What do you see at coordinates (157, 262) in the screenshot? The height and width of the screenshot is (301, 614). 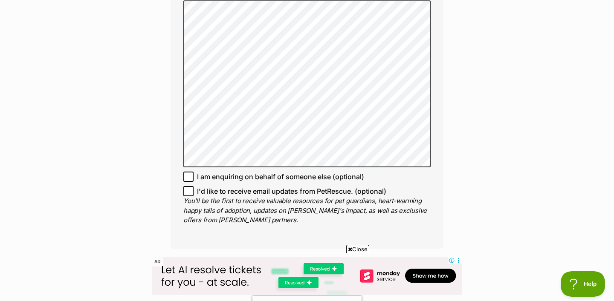 I see `span: AD` at bounding box center [157, 262].